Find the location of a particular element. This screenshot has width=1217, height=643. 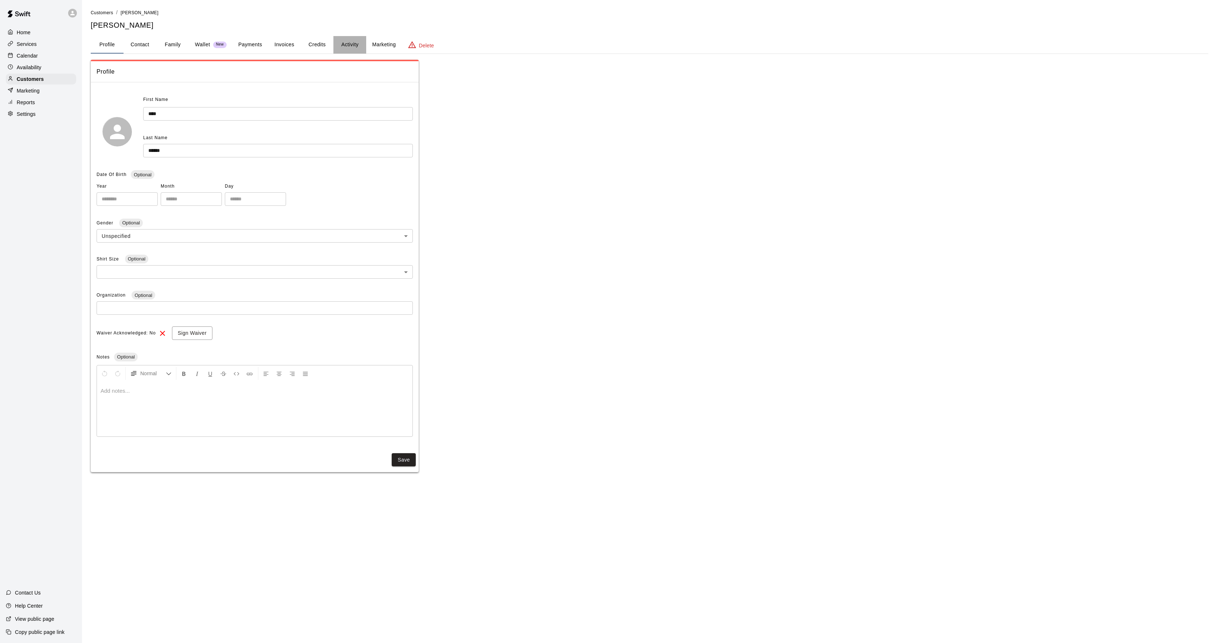

div: Availability is located at coordinates (41, 67).